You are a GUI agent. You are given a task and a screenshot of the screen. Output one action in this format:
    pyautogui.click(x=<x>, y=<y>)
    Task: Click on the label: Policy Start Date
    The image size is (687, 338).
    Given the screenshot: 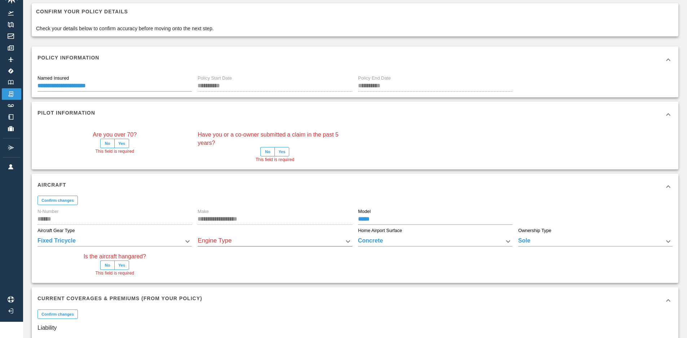 What is the action you would take?
    pyautogui.click(x=214, y=78)
    